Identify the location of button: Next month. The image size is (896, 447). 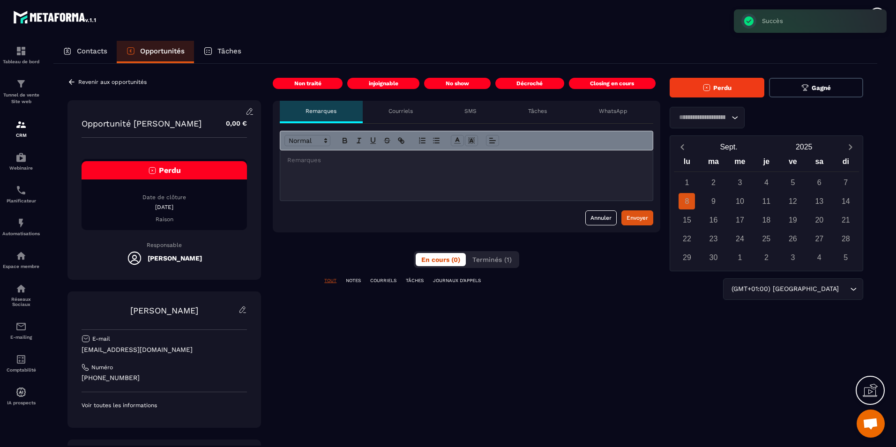
(850, 147).